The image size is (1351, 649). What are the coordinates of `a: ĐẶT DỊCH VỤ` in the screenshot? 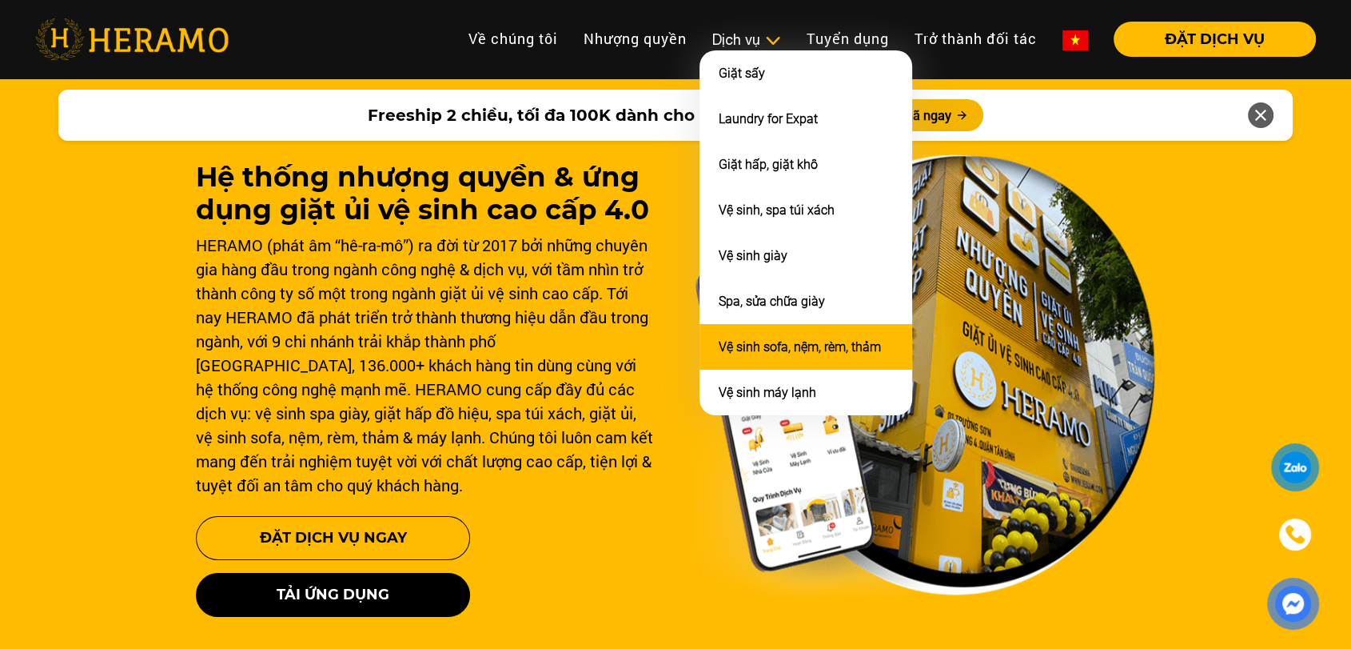 It's located at (1208, 39).